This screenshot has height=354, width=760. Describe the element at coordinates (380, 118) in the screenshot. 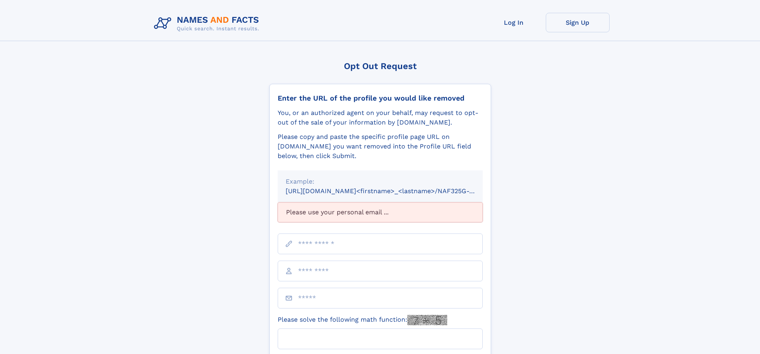

I see `div: You, or an authorized agent on your behalf, may request to opt-out of the sale of your informatio...` at that location.